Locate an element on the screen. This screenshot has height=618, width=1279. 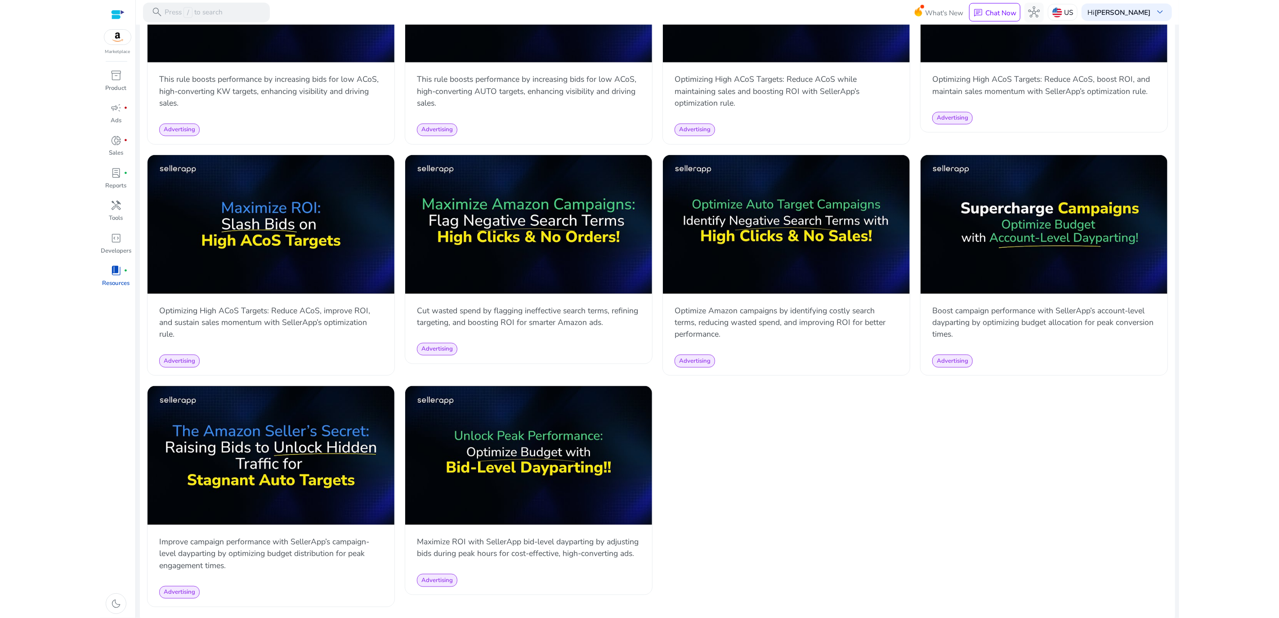
button: hub is located at coordinates (1034, 13).